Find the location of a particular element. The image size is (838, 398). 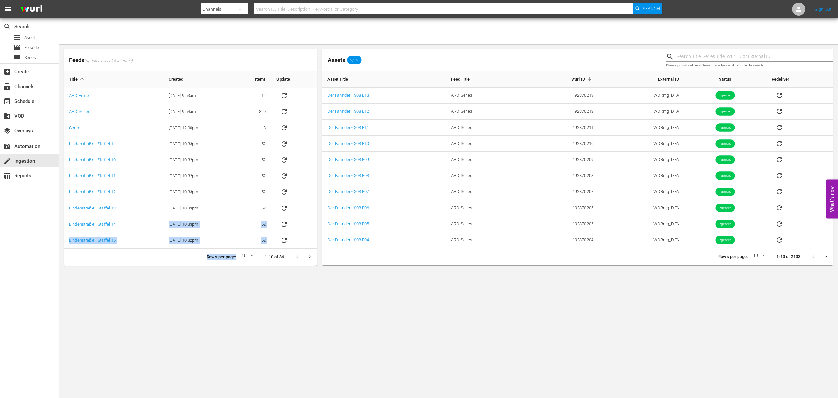

a: Der Fahnder - S08 E09 is located at coordinates (348, 159).